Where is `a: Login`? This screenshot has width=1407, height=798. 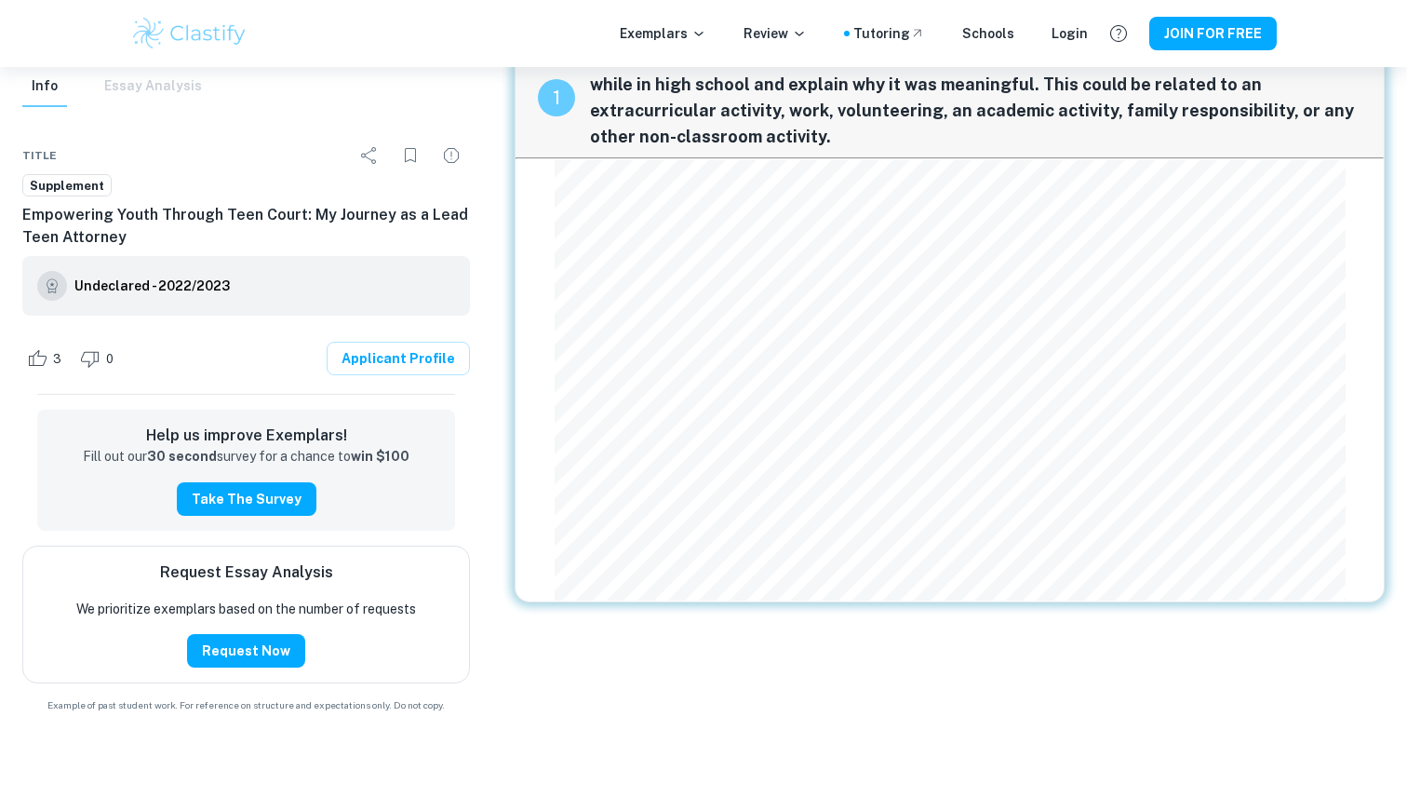 a: Login is located at coordinates (1070, 34).